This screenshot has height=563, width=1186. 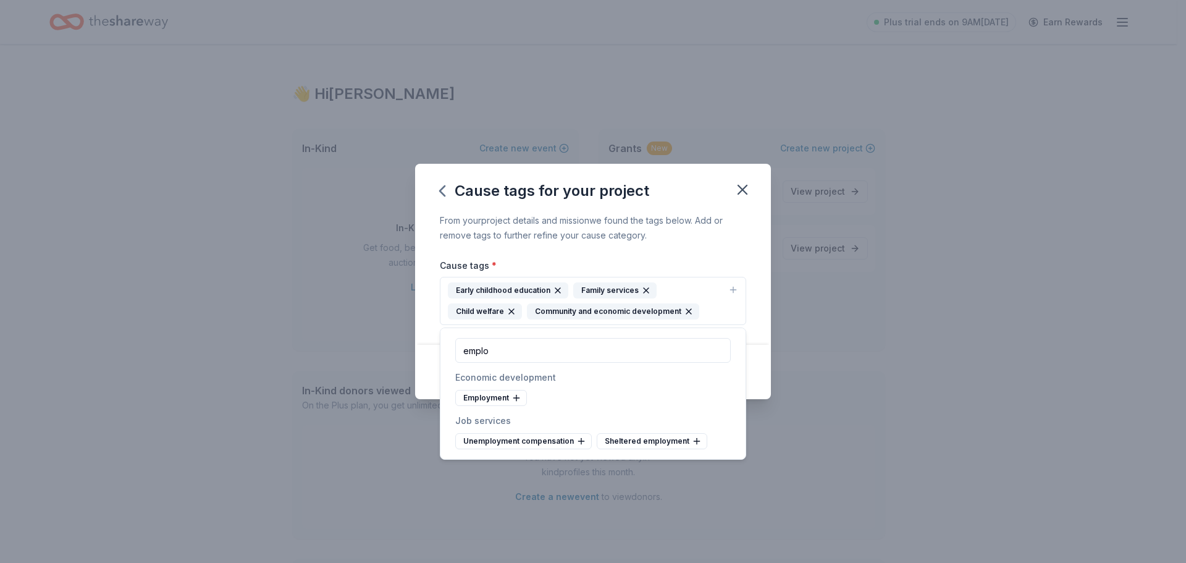 What do you see at coordinates (468, 266) in the screenshot?
I see `label: Cause tags` at bounding box center [468, 266].